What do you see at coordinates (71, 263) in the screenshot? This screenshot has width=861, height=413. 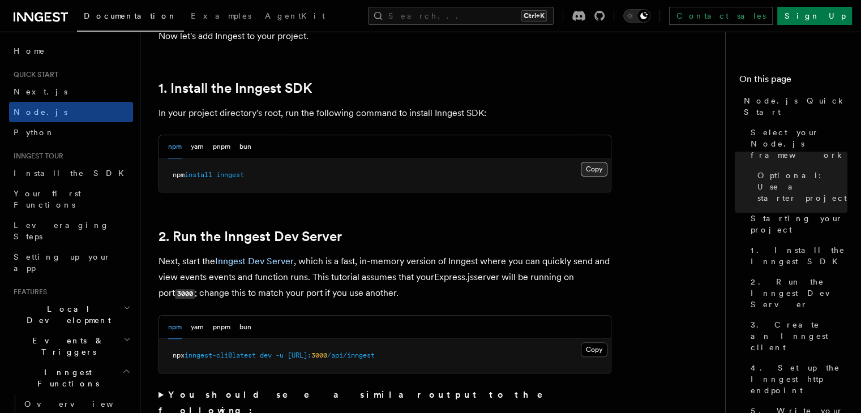 I see `a: Setting up your app` at bounding box center [71, 263].